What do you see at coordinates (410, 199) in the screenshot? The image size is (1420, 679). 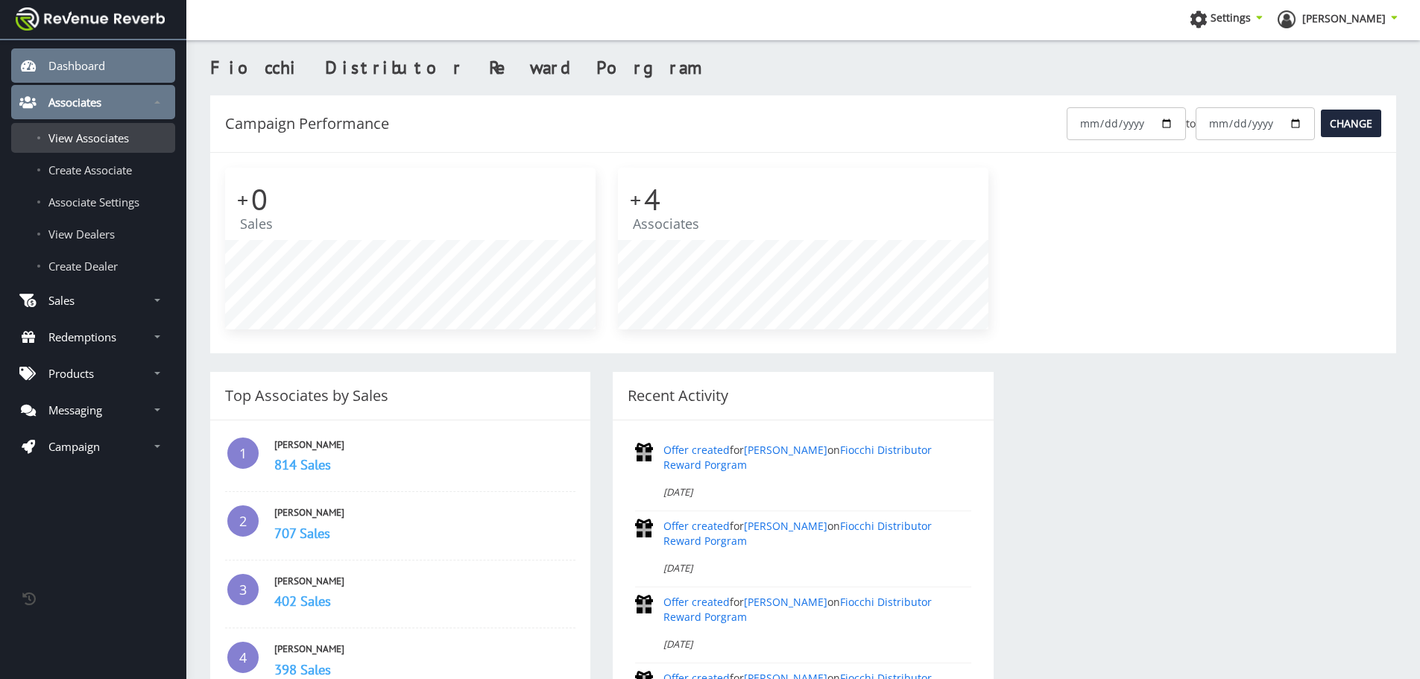 I see `h2: 0` at bounding box center [410, 199].